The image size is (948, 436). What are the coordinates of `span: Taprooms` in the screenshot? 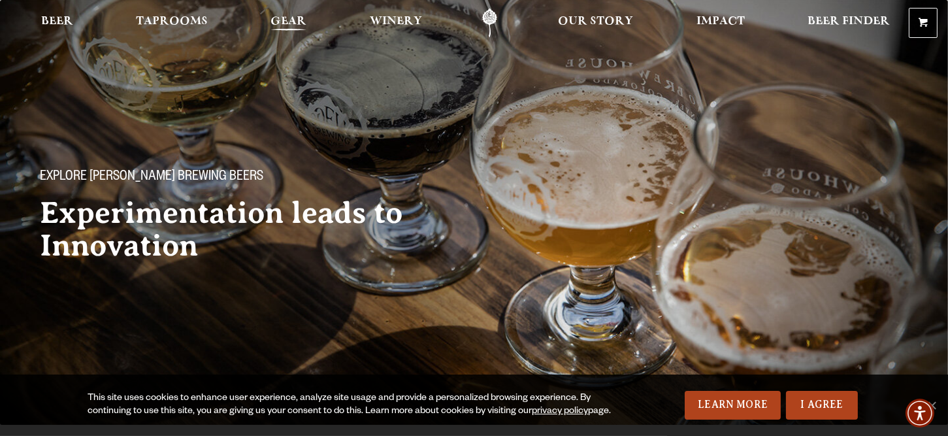 It's located at (172, 22).